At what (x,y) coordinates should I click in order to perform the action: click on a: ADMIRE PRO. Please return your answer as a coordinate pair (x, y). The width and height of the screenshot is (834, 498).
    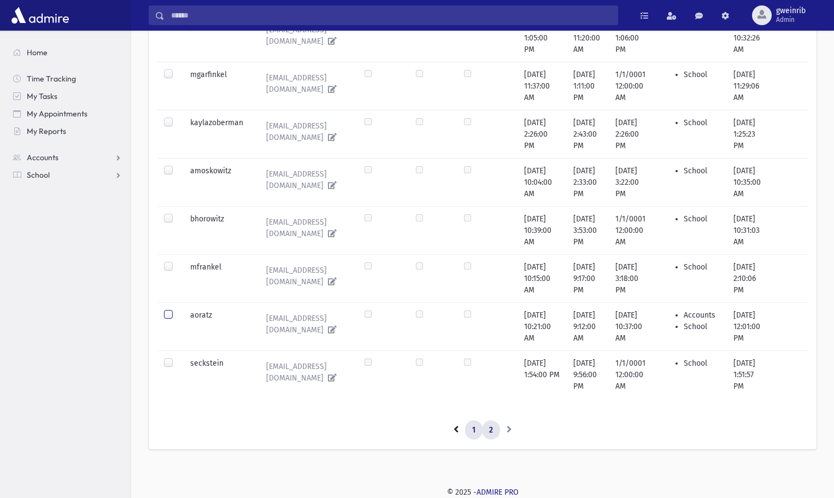
    Looking at the image, I should click on (497, 492).